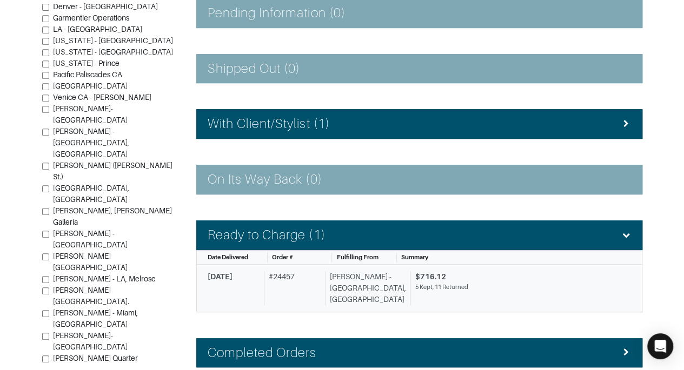  Describe the element at coordinates (292, 288) in the screenshot. I see `div: # 24457` at that location.